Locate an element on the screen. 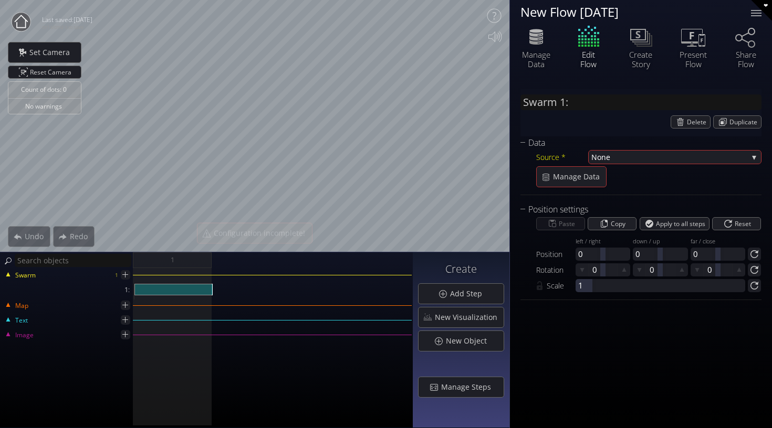 The width and height of the screenshot is (772, 428). div: left / right is located at coordinates (603, 242).